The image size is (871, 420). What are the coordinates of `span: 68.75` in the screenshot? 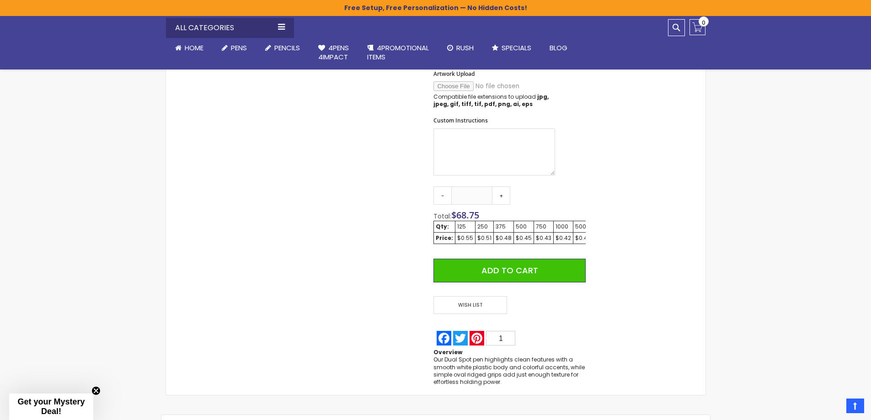 It's located at (468, 215).